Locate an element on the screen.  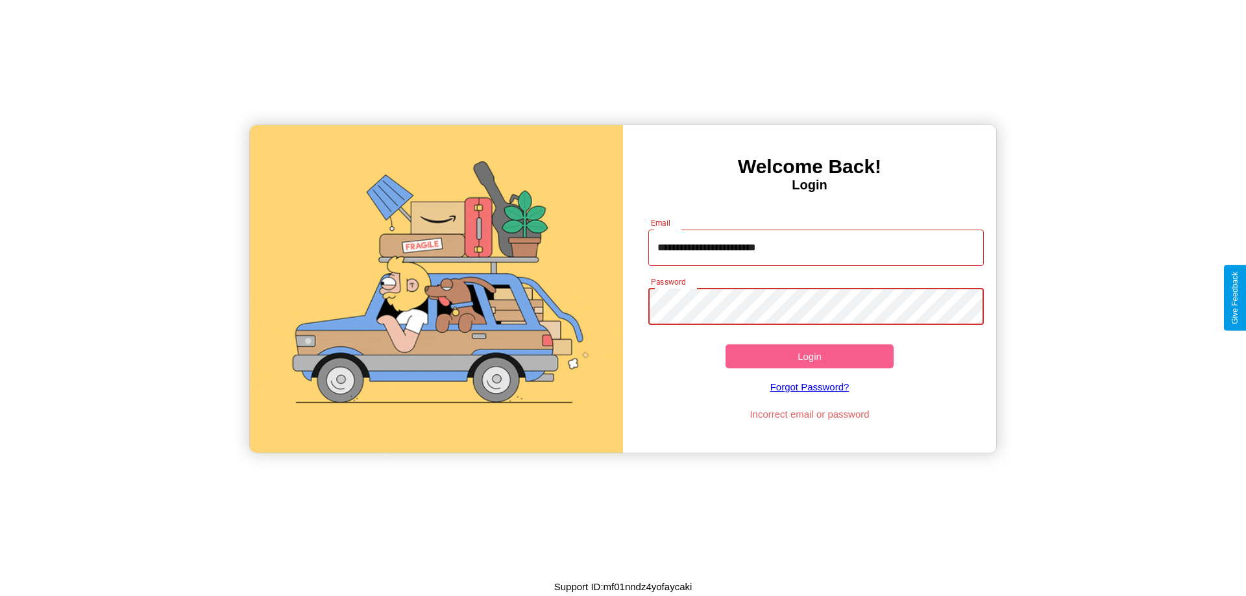
h3: Welcome Back! is located at coordinates (809, 167).